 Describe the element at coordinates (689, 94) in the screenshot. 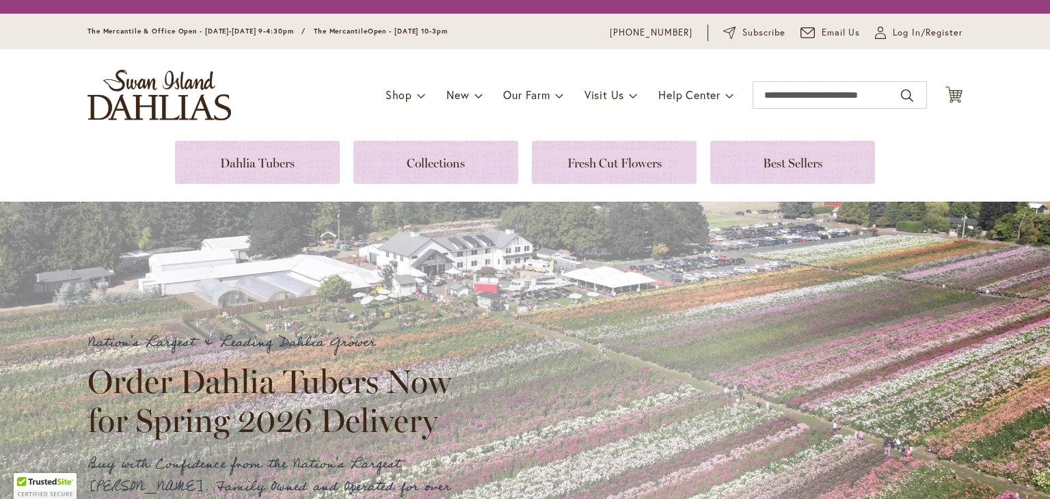

I see `span: Help Center` at that location.